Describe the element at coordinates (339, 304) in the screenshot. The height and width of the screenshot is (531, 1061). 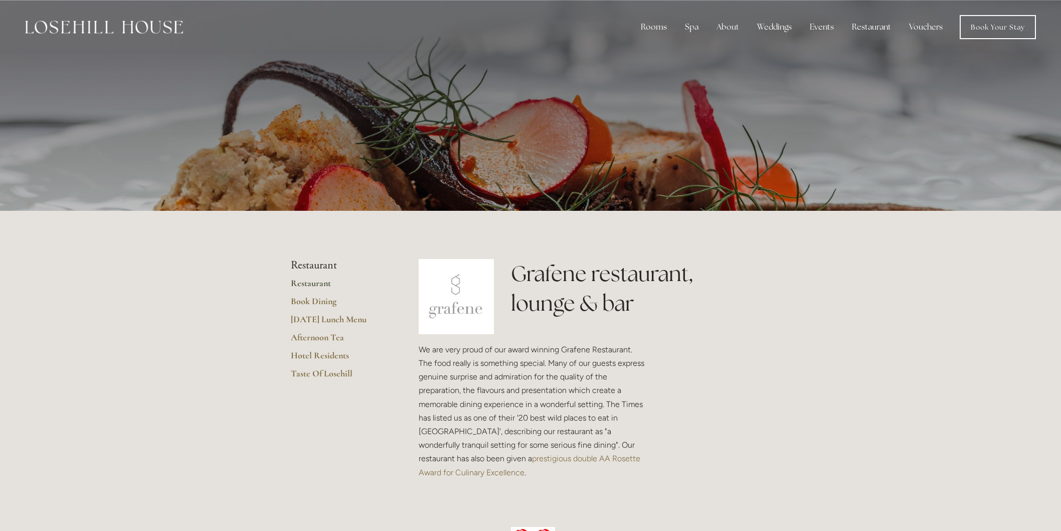
I see `a: Book Dining` at that location.